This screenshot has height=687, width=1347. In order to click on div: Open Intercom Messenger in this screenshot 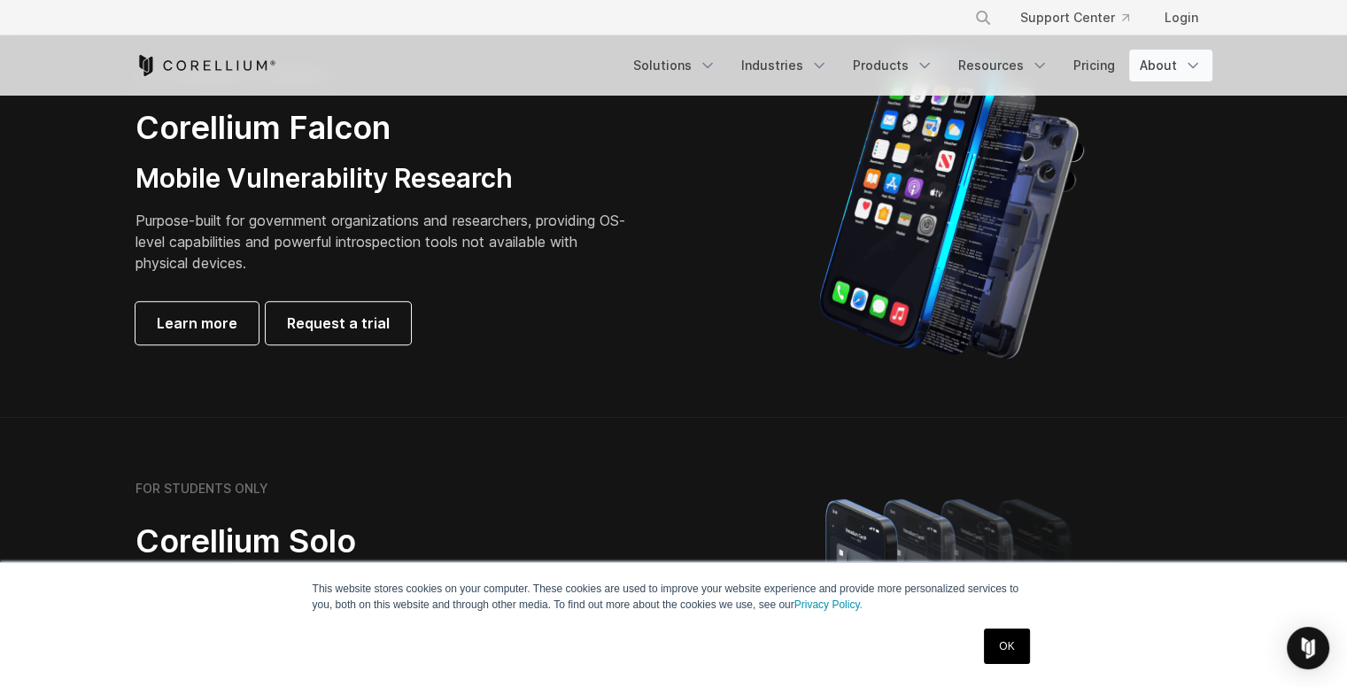, I will do `click(1308, 648)`.